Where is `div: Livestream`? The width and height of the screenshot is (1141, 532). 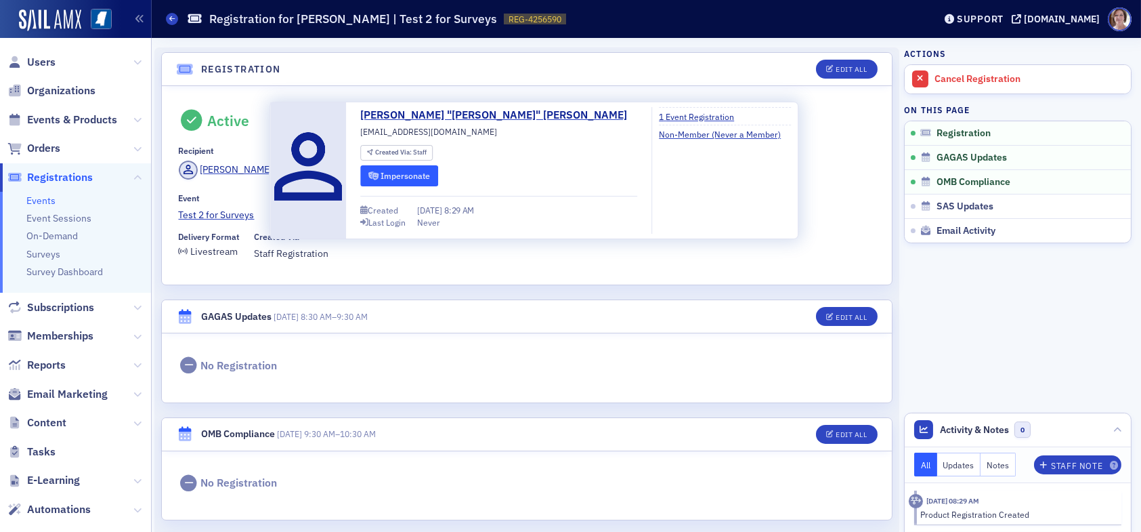 div: Livestream is located at coordinates (214, 251).